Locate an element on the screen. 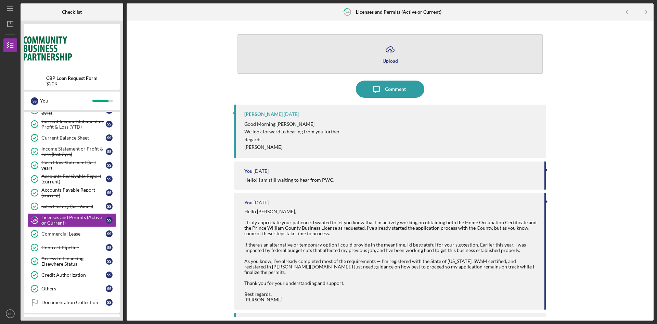  div: Access to Financing Elsewhere Status is located at coordinates (74, 261).